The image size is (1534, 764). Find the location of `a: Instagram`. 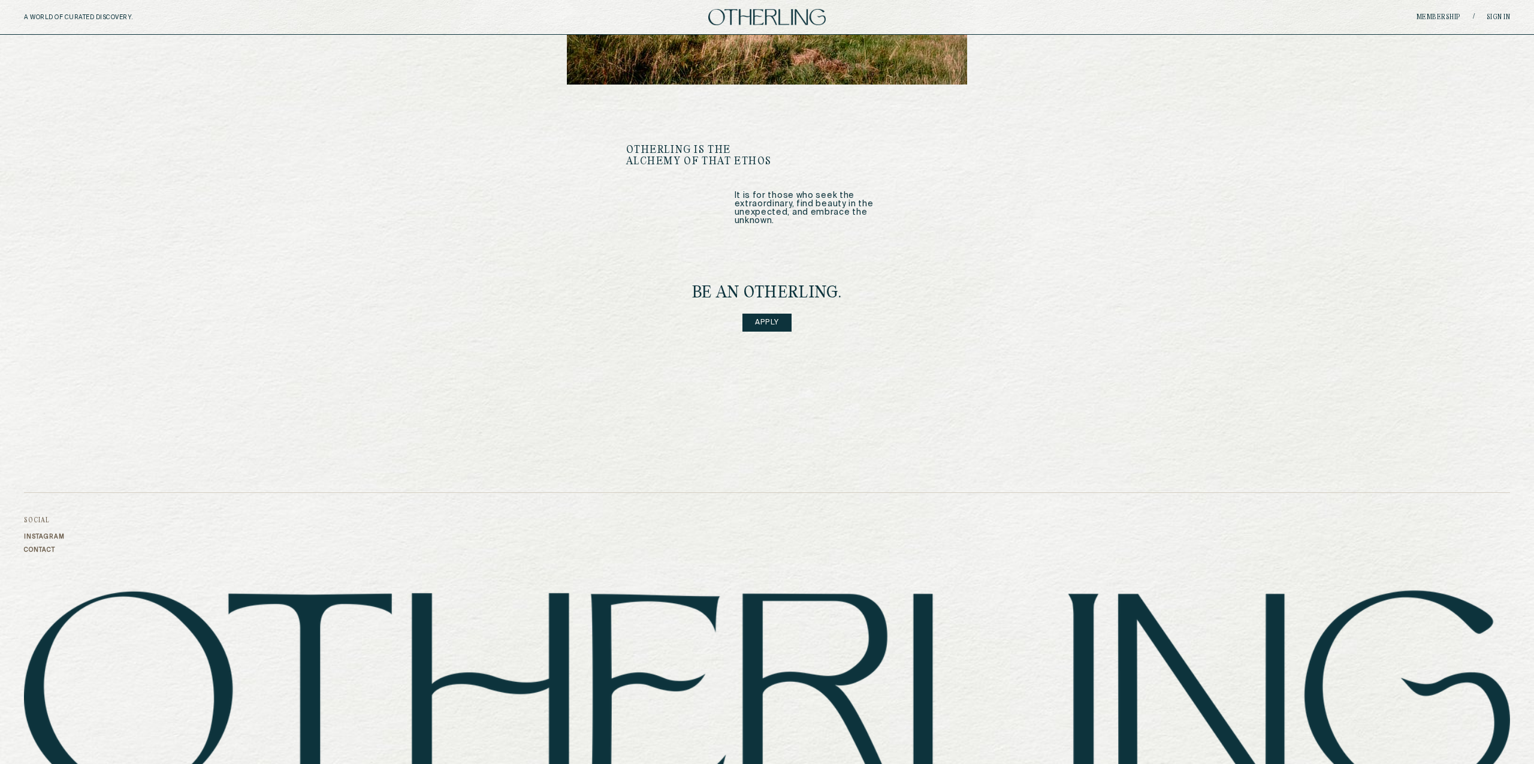

a: Instagram is located at coordinates (44, 536).